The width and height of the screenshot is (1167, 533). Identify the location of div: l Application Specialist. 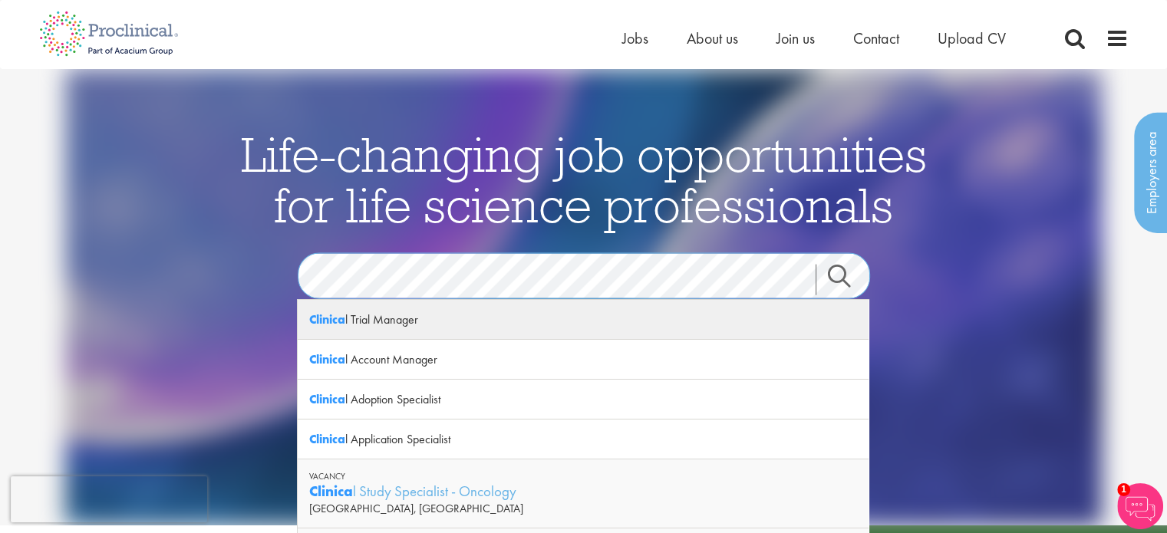
(583, 440).